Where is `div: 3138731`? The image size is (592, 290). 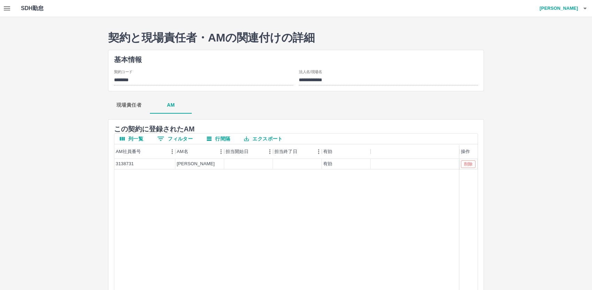
div: 3138731 is located at coordinates (125, 164).